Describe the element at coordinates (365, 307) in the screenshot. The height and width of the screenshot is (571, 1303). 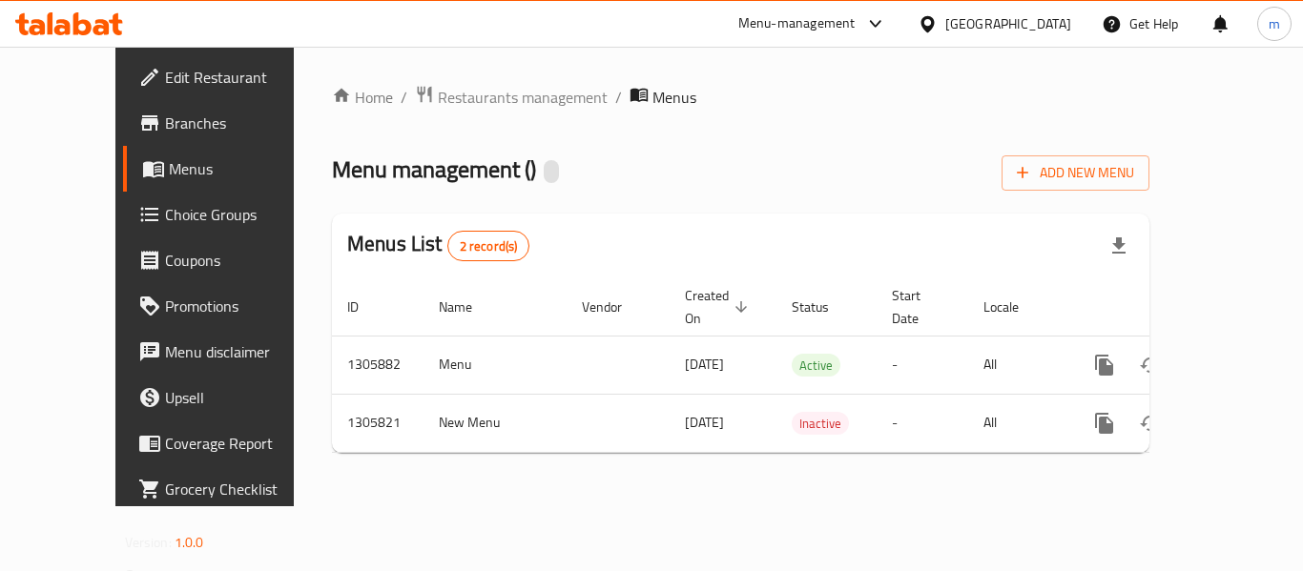
I see `span: ID` at that location.